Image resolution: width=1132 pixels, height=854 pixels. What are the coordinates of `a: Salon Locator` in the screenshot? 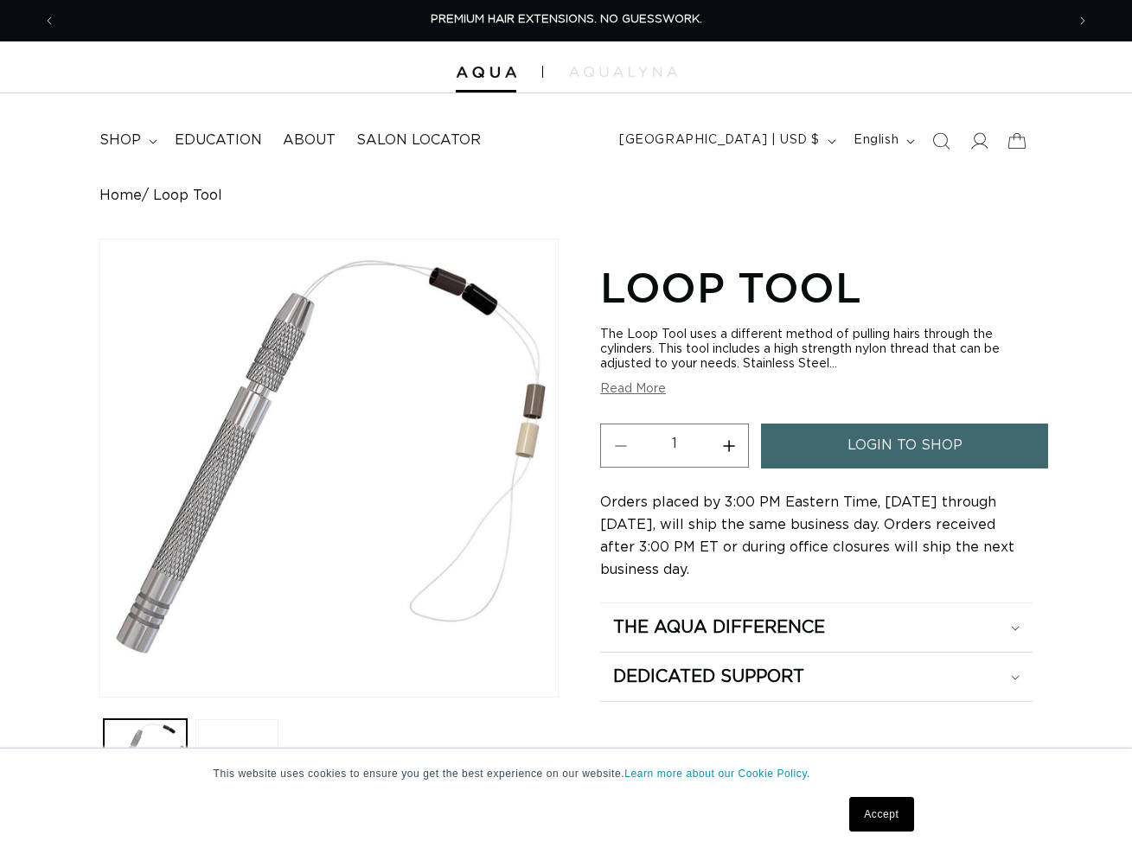 It's located at (418, 140).